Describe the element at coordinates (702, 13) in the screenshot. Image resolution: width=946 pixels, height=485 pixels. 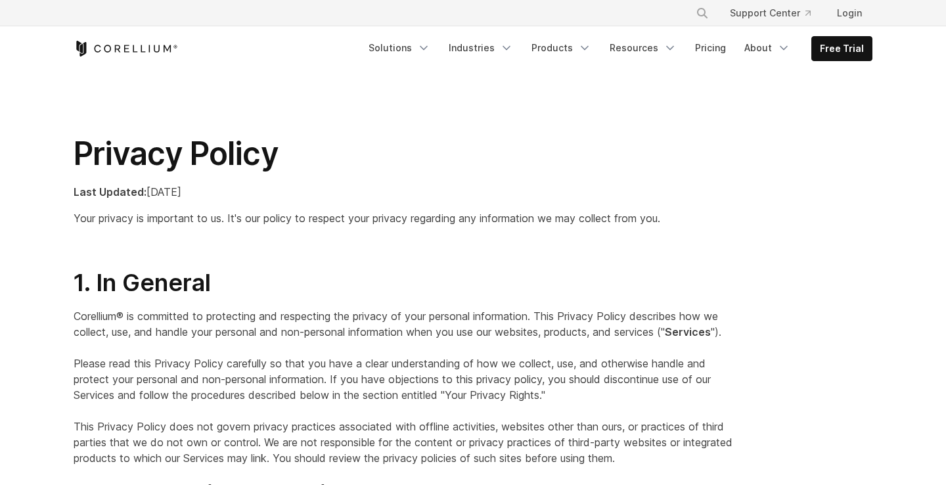
I see `button: Search` at that location.